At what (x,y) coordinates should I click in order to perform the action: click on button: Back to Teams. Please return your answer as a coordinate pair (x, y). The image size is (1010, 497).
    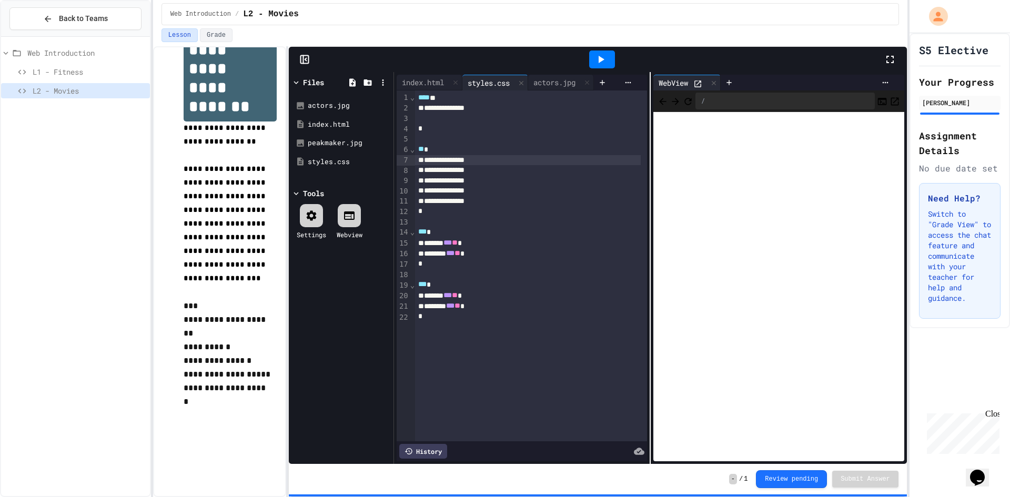
    Looking at the image, I should click on (75, 18).